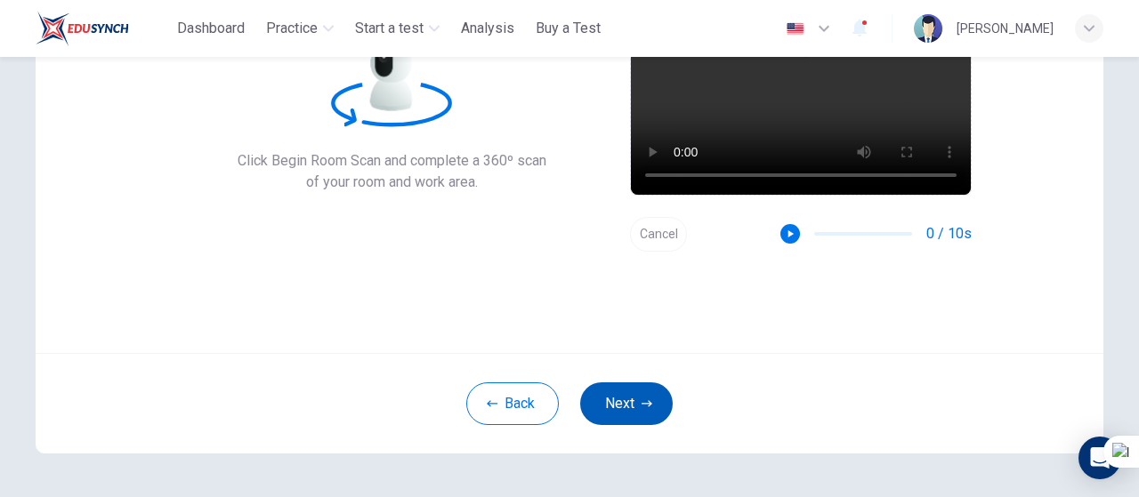 The width and height of the screenshot is (1139, 497). Describe the element at coordinates (487, 28) in the screenshot. I see `button: Analysis` at that location.